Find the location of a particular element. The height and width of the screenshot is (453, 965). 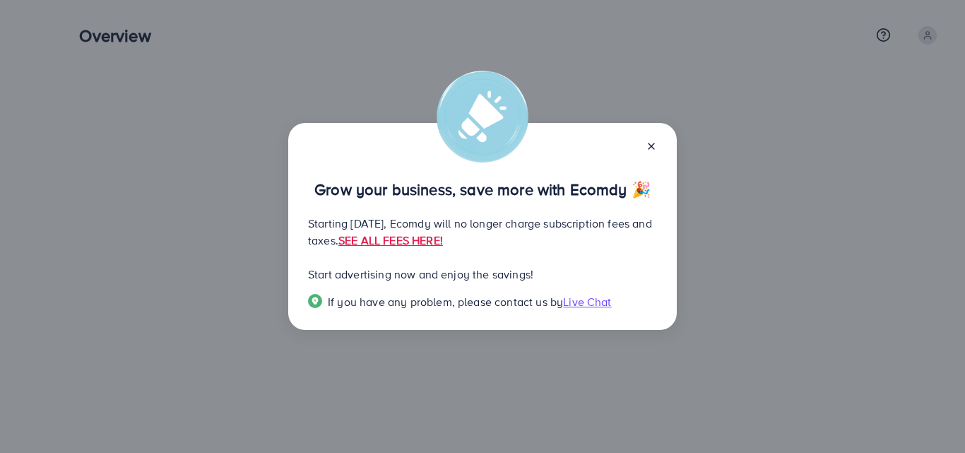

p: Start advertising now and enjoy the savings! is located at coordinates (482, 274).